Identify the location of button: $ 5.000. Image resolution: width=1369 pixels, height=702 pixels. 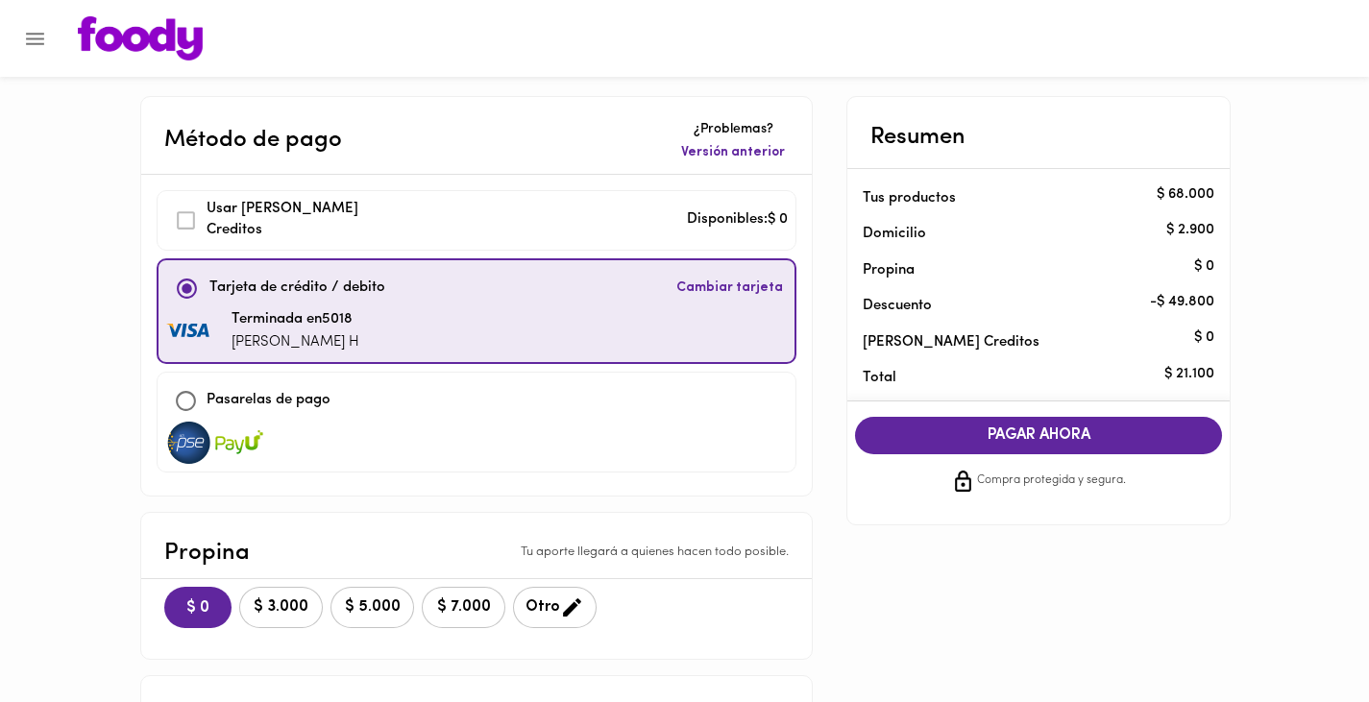
(372, 607).